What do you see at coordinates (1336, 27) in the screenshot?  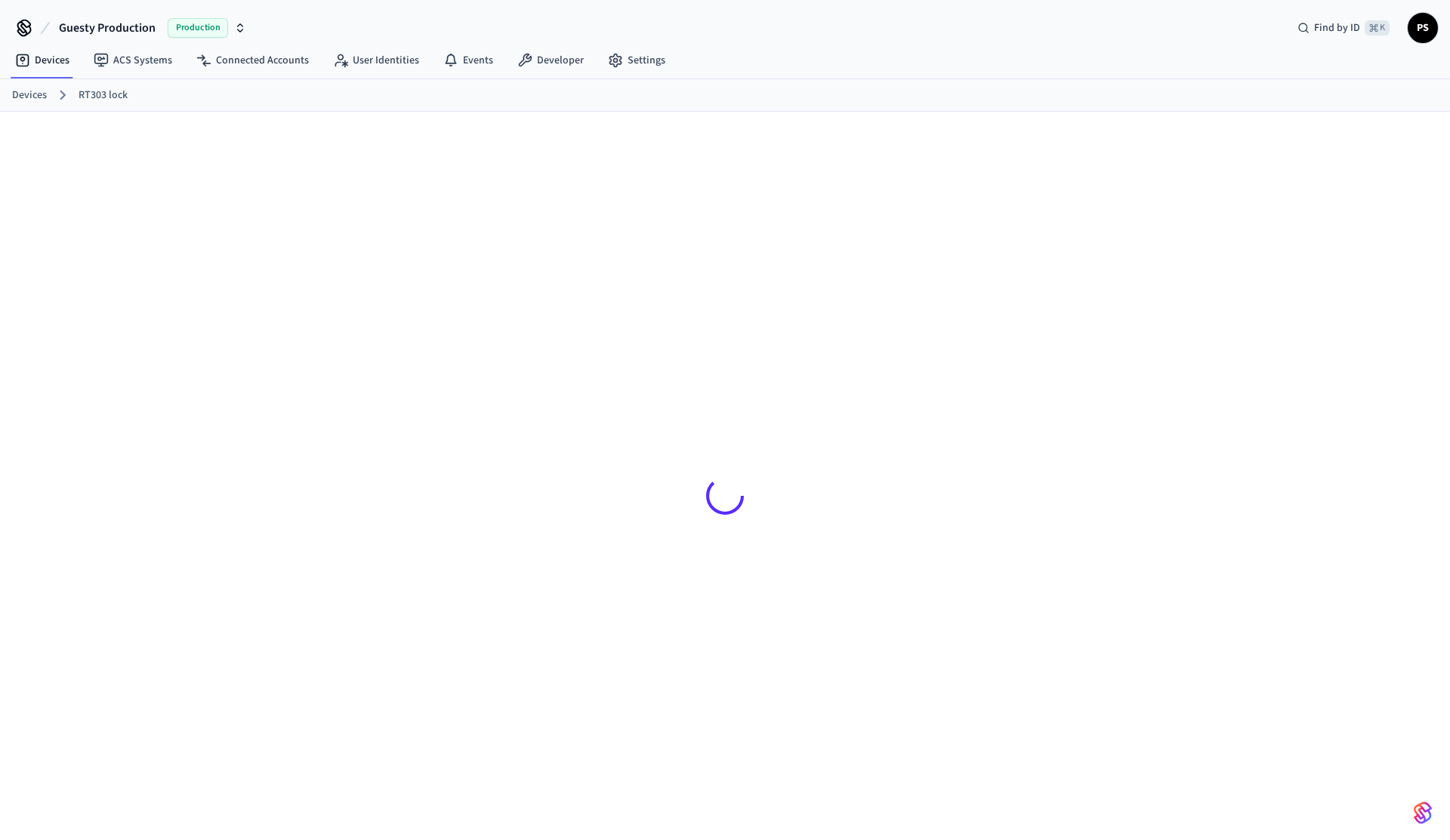 I see `span: Find by ID` at bounding box center [1336, 27].